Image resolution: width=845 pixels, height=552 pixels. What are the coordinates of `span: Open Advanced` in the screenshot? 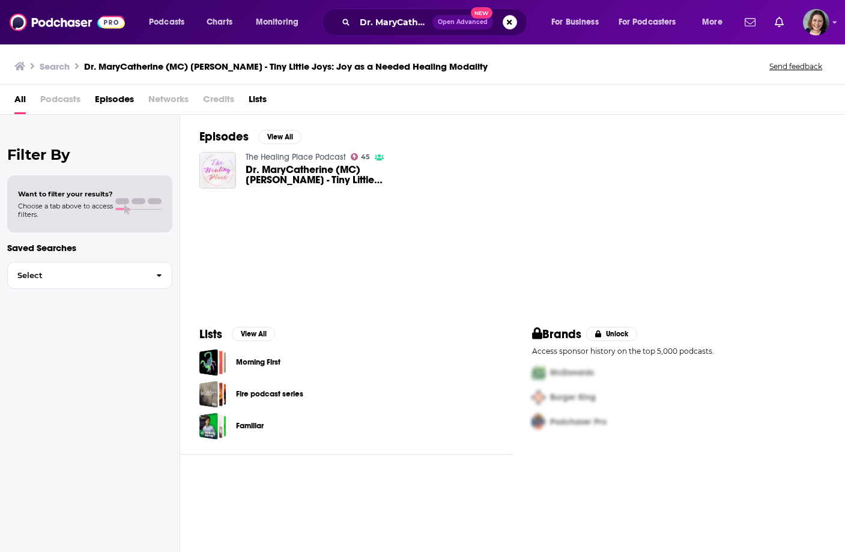 It's located at (463, 22).